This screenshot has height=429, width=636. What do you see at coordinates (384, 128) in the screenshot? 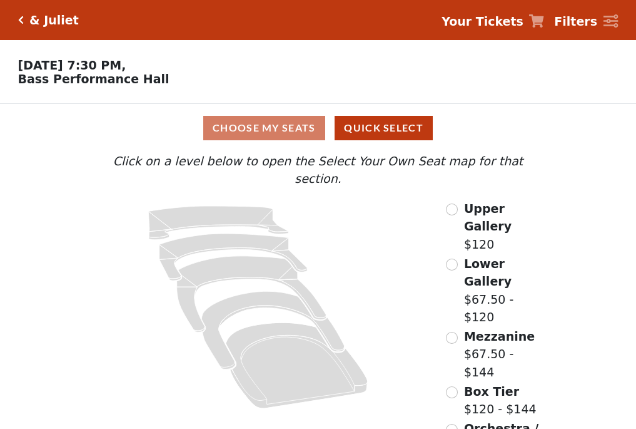
I see `button: Quick Select` at bounding box center [384, 128].